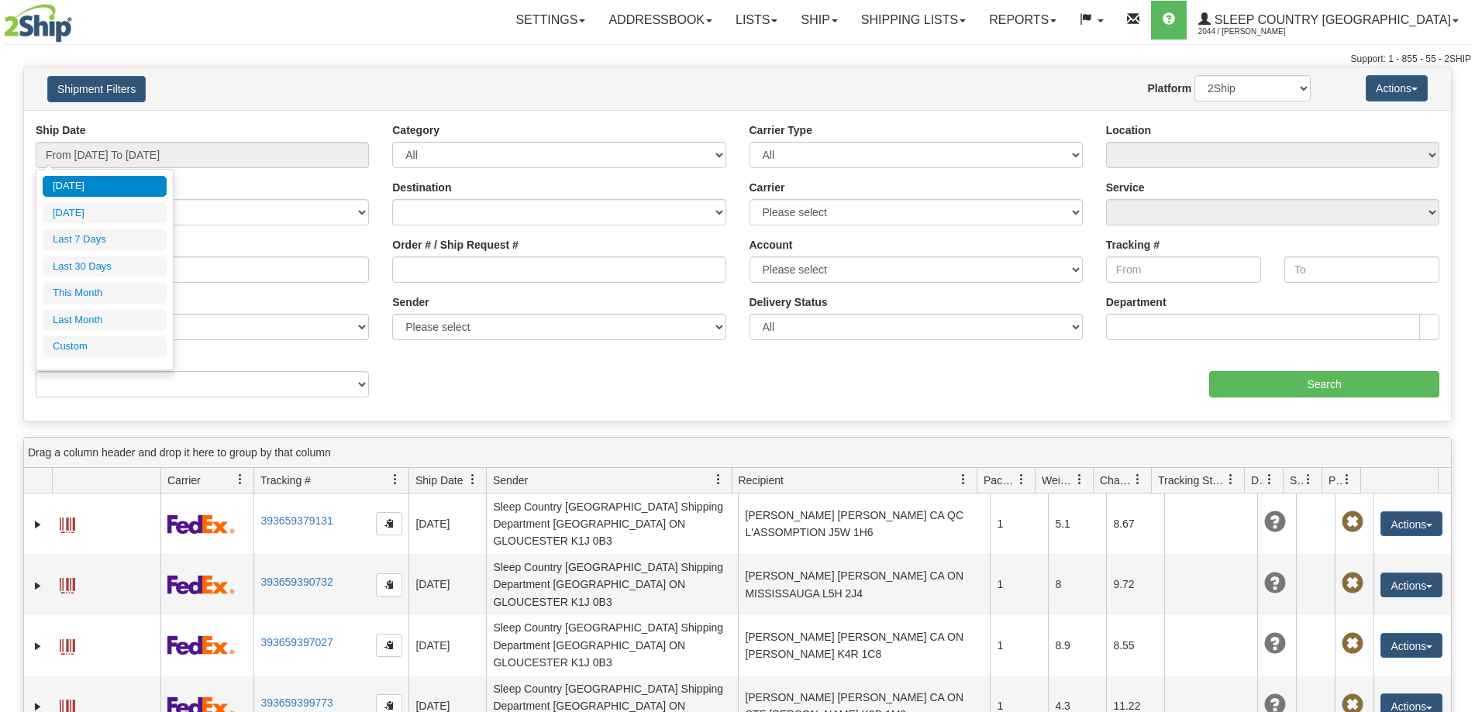 Image resolution: width=1475 pixels, height=712 pixels. What do you see at coordinates (1080, 480) in the screenshot?
I see `a: Weight filter column settings` at bounding box center [1080, 480].